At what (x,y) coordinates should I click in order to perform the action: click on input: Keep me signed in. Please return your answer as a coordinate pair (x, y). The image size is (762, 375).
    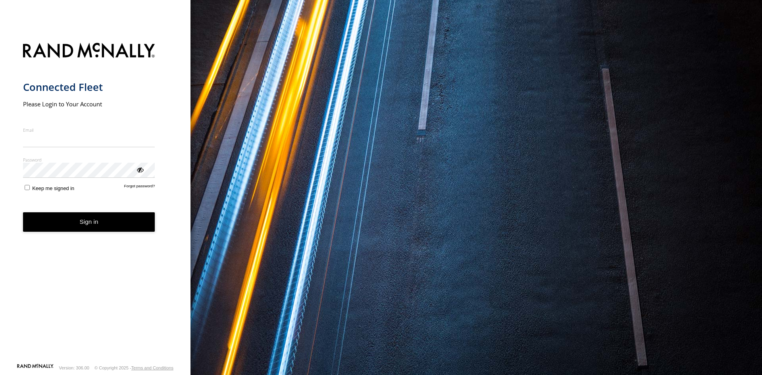
    Looking at the image, I should click on (27, 187).